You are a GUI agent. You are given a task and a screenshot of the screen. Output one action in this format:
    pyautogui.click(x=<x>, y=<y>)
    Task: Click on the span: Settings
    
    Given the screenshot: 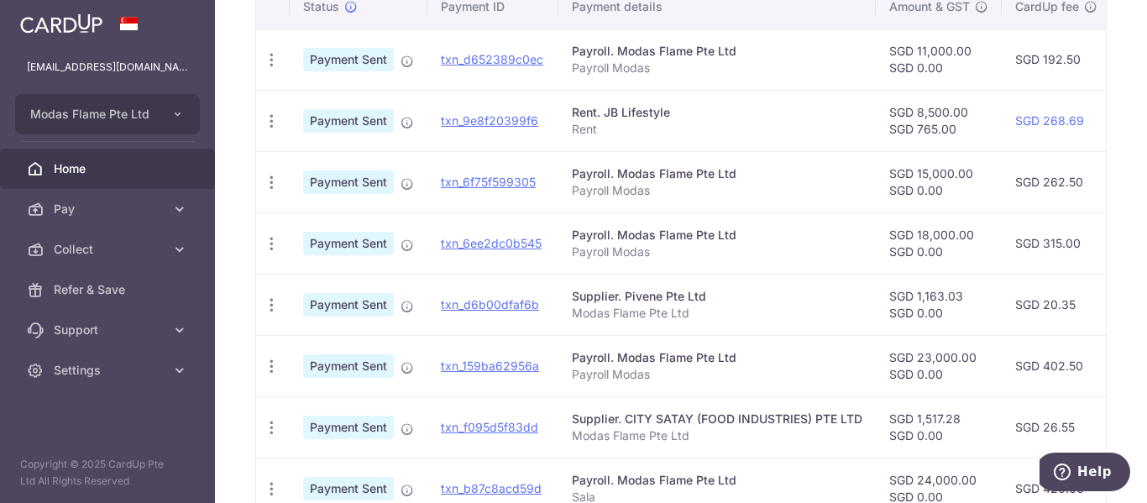 What is the action you would take?
    pyautogui.click(x=109, y=370)
    